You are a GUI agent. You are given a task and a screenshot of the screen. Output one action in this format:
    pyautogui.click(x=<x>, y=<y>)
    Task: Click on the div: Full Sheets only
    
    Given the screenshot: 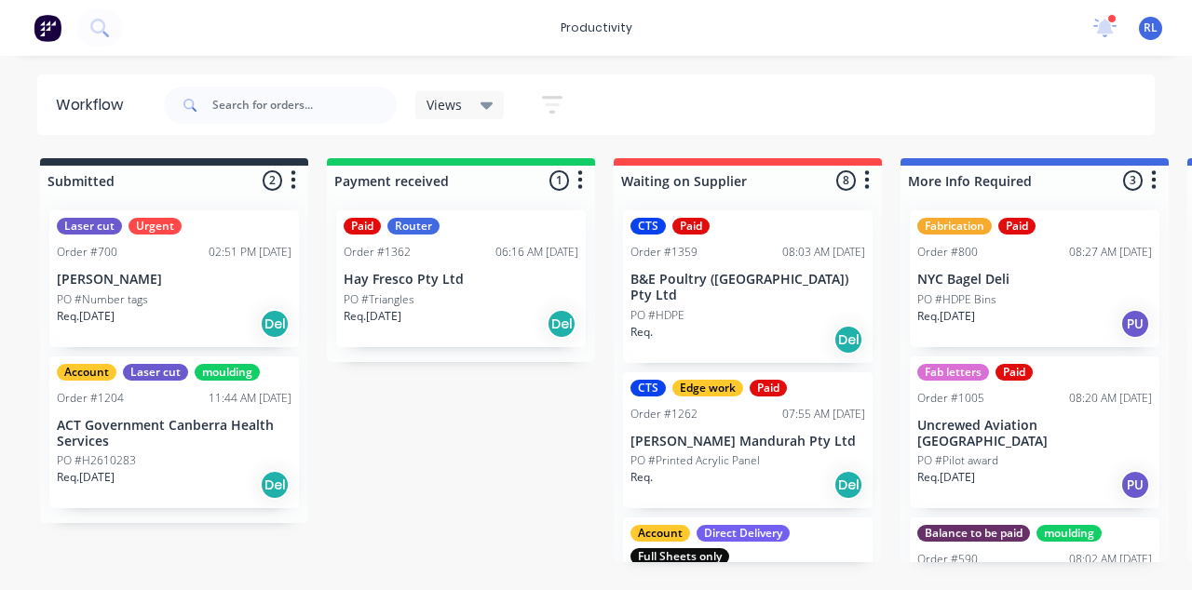 What is the action you would take?
    pyautogui.click(x=680, y=557)
    